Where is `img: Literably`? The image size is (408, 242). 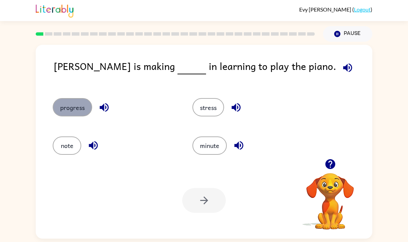
img: Literably is located at coordinates (54, 10).